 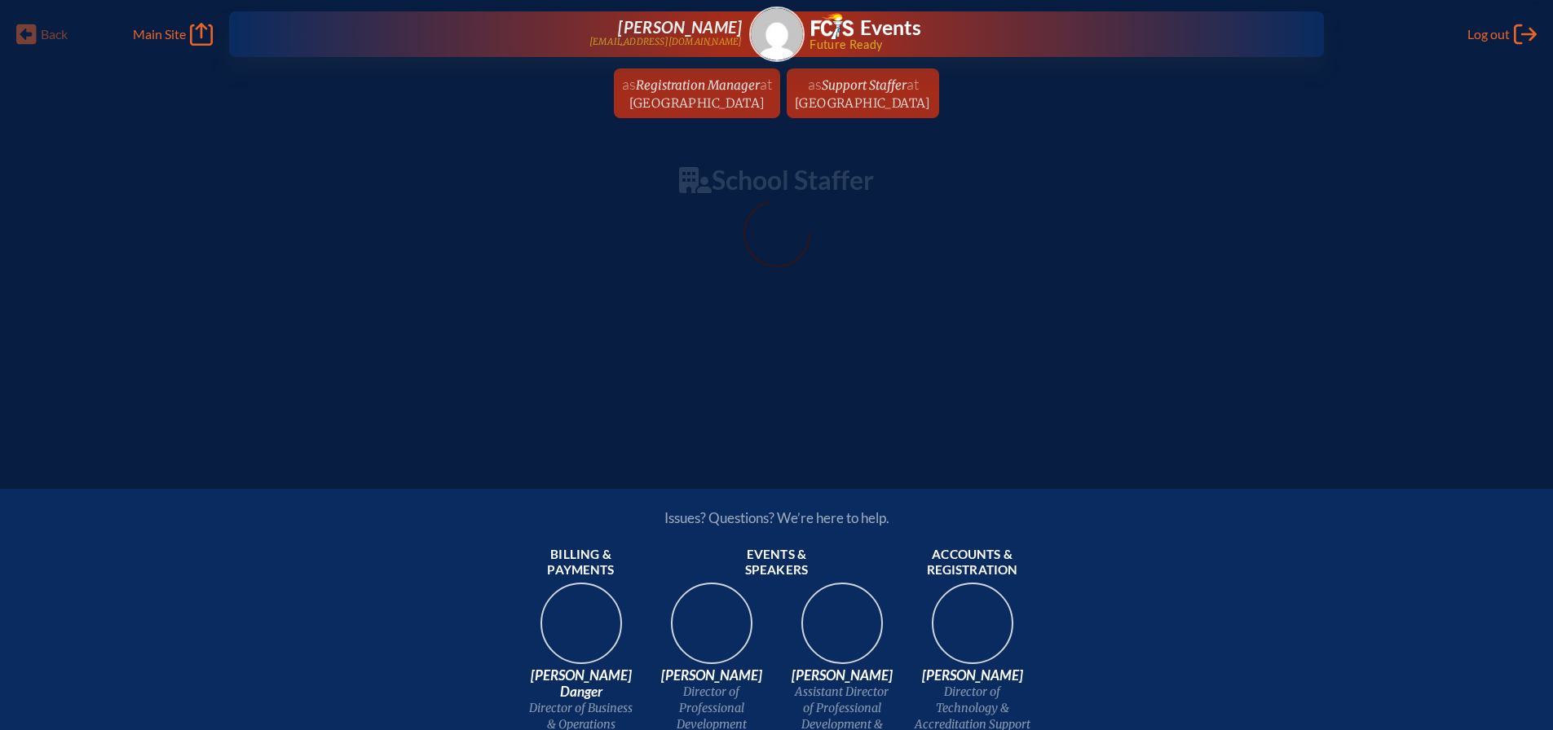 What do you see at coordinates (842, 630) in the screenshot?
I see `img: 545ba9c4-c691-43d5-86fb-b0a622cbeb82` at bounding box center [842, 630].